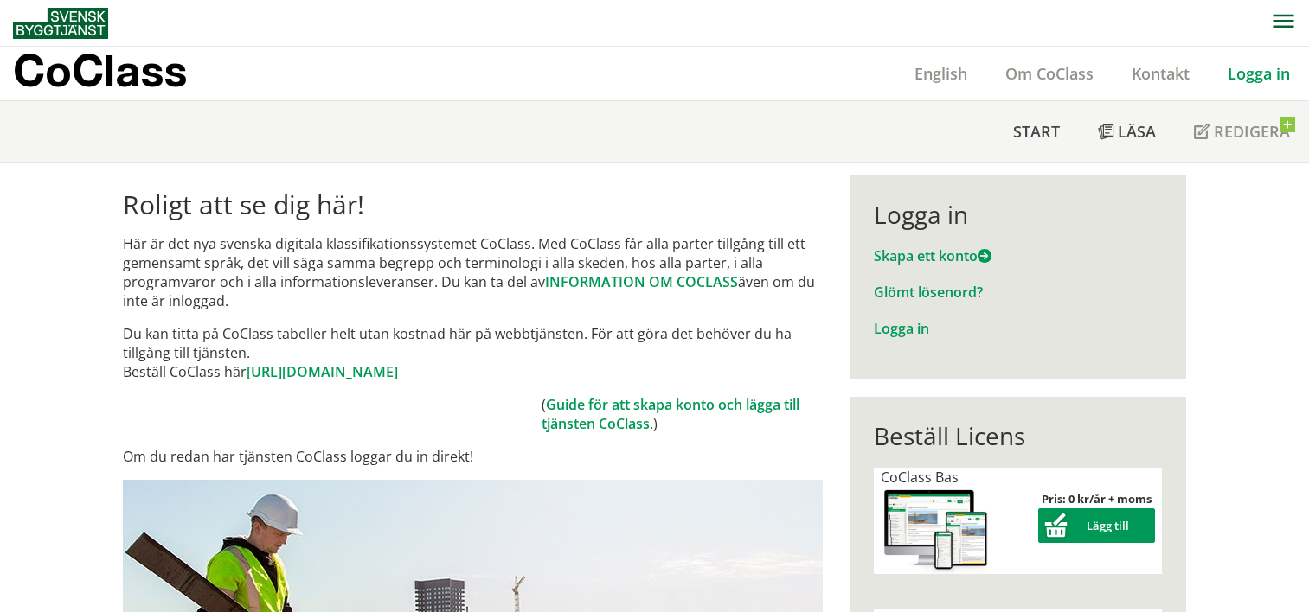  I want to click on strong: Pris: 0 kr/år + moms, so click(1096, 499).